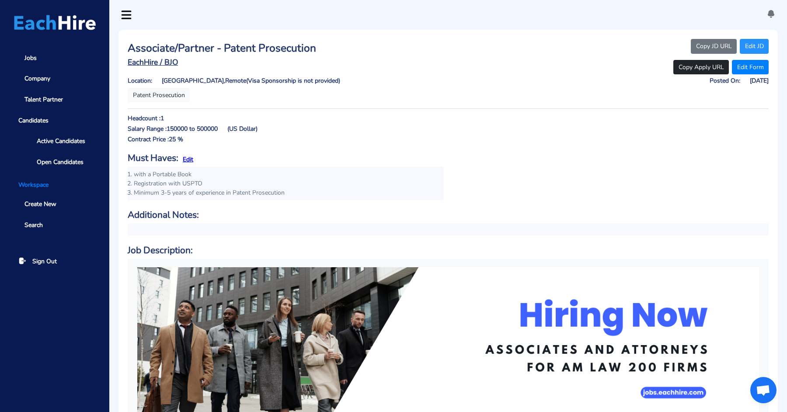  I want to click on span: Registration with USPTO, so click(168, 183).